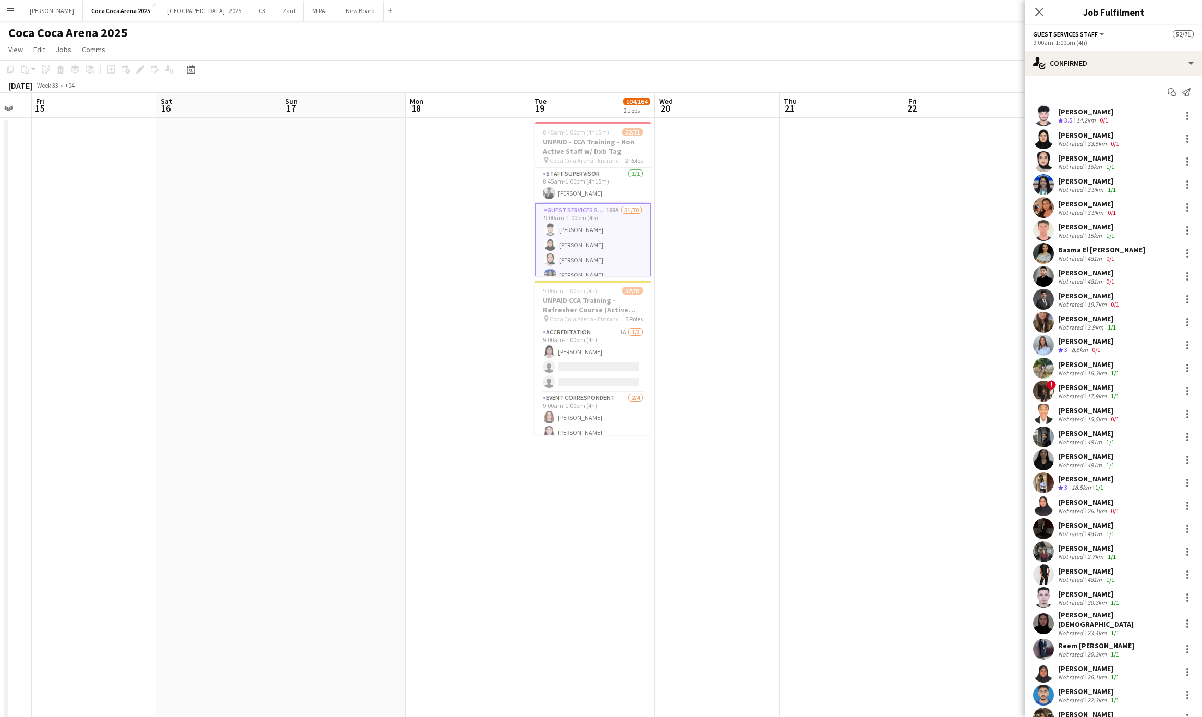 This screenshot has height=717, width=1202. What do you see at coordinates (16, 50) in the screenshot?
I see `a: View` at bounding box center [16, 50].